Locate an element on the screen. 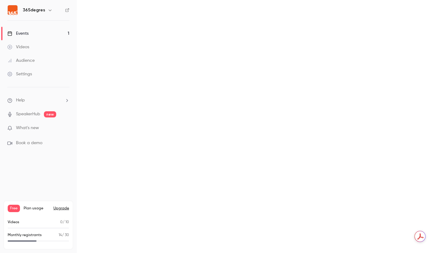 Image resolution: width=436 pixels, height=253 pixels. span: Help is located at coordinates (20, 100).